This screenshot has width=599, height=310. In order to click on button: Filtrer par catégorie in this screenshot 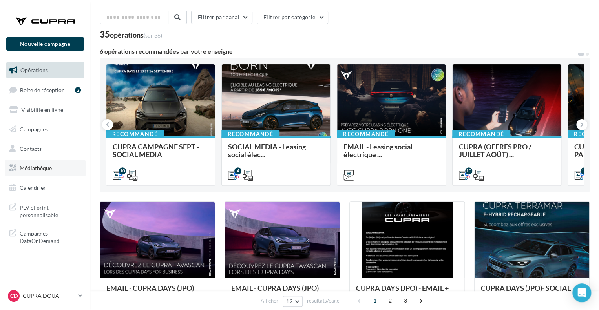, I will do `click(292, 17)`.